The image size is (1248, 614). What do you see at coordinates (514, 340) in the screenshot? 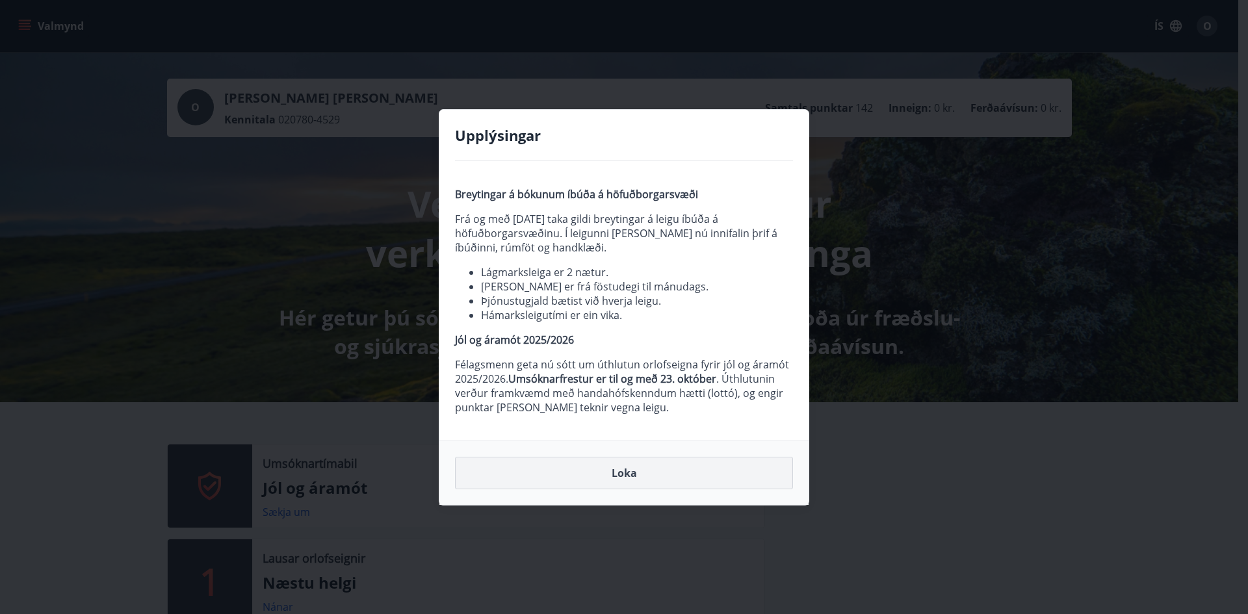
I see `strong: Jól og áramót 2025/2026` at bounding box center [514, 340].